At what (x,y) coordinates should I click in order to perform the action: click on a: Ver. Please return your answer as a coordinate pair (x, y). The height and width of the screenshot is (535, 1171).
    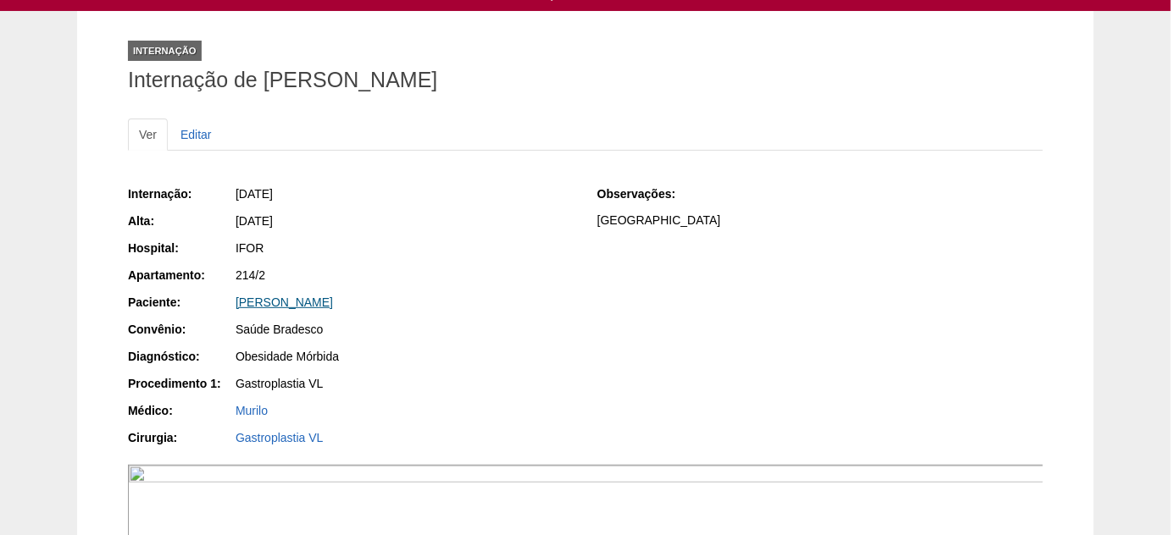
    Looking at the image, I should click on (147, 135).